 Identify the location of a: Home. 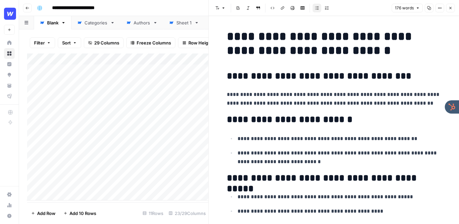
(9, 43).